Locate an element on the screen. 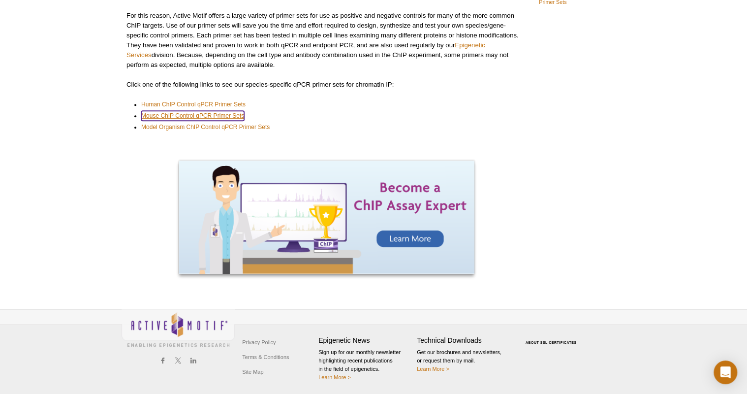 The width and height of the screenshot is (747, 394). a: Site Map is located at coordinates (253, 372).